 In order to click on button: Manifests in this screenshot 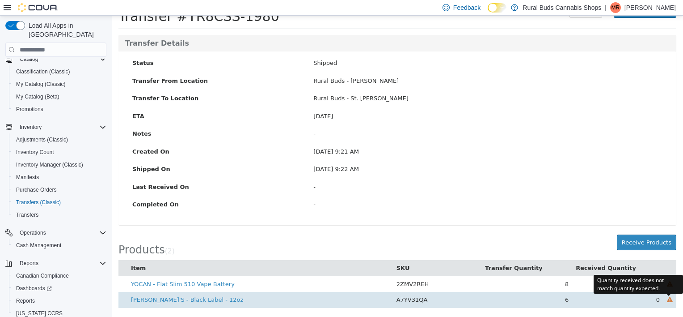, I will do `click(59, 177)`.